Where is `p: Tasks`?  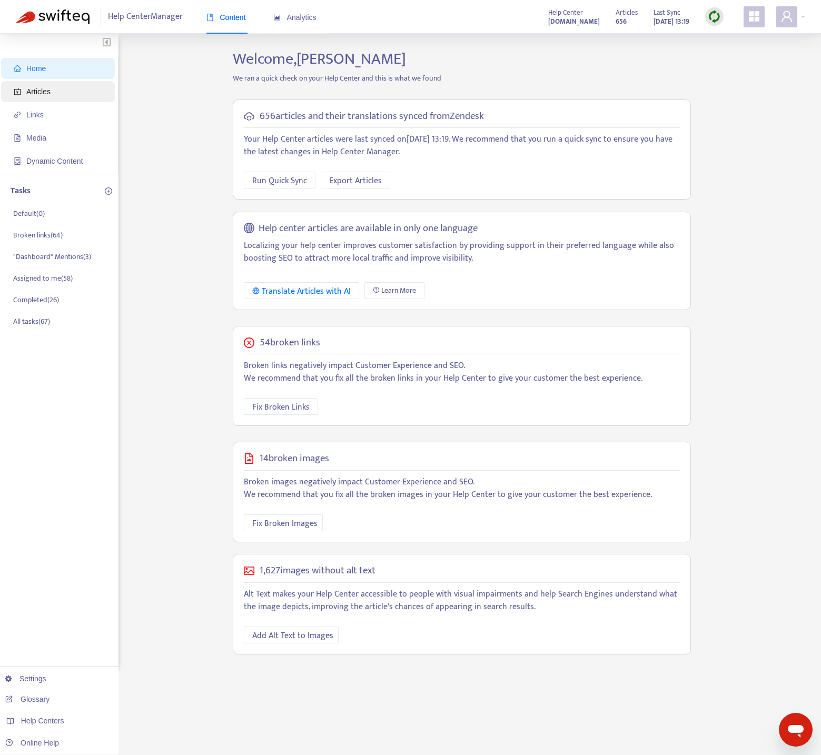
p: Tasks is located at coordinates (21, 191).